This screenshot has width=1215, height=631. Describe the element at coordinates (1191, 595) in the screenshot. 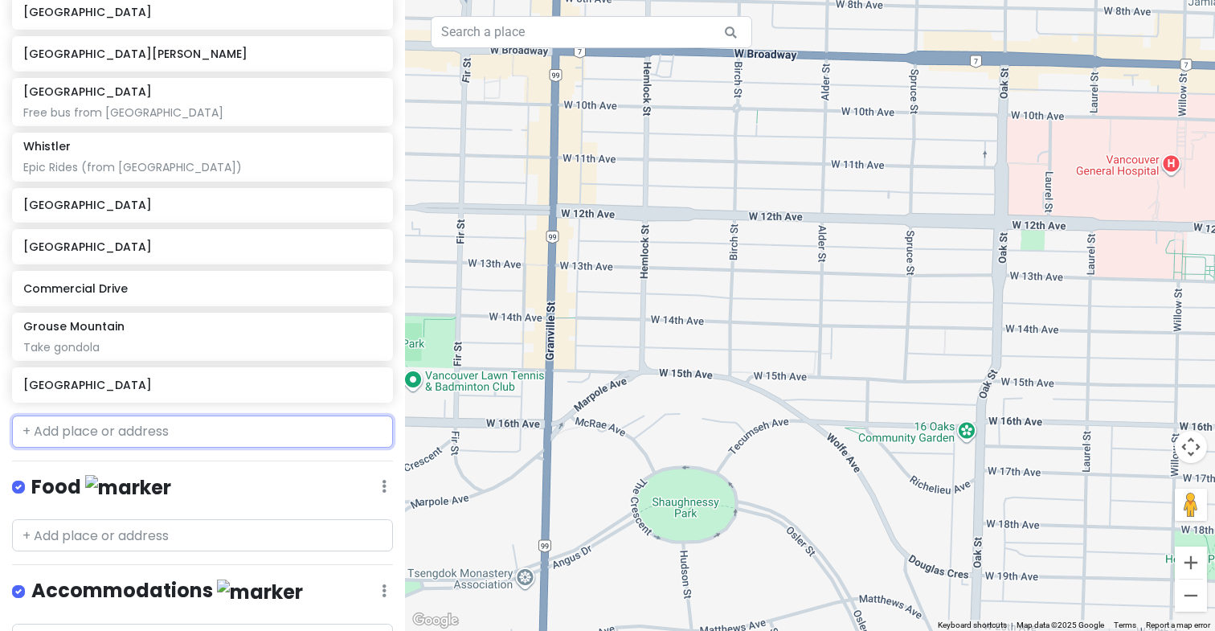

I see `button: Zoom out` at that location.